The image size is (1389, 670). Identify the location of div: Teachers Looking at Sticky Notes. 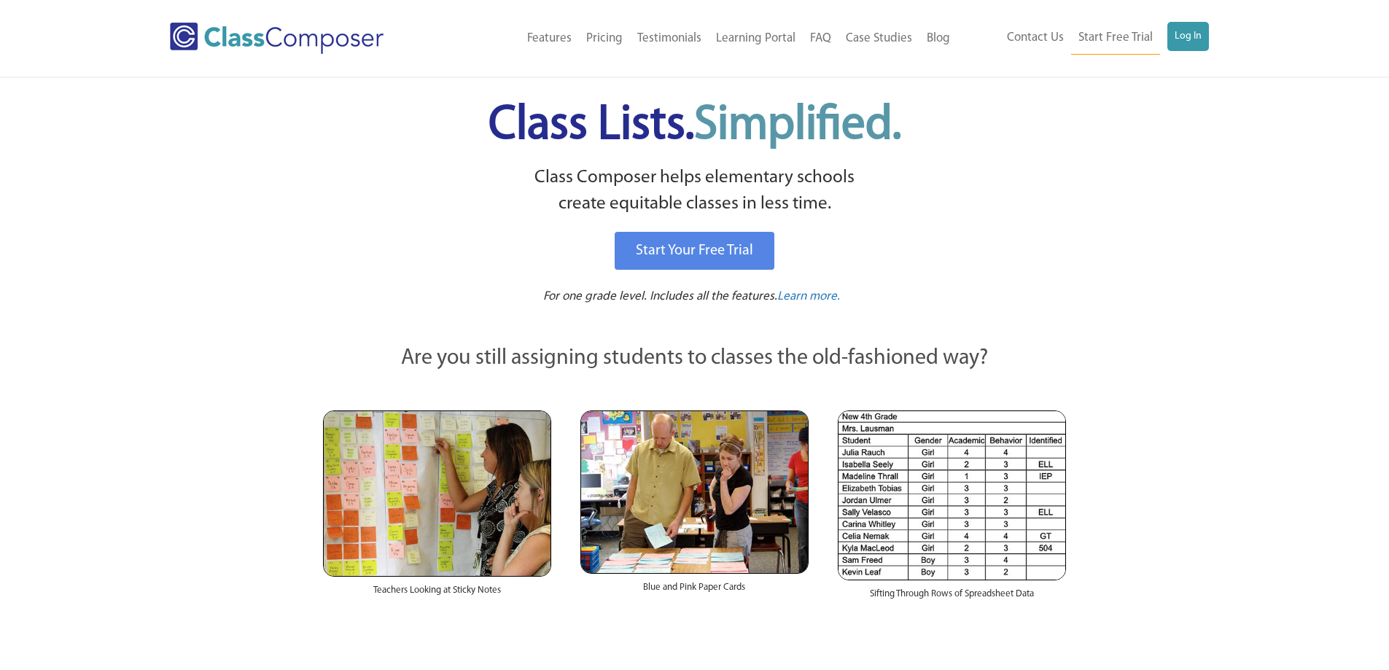
(437, 594).